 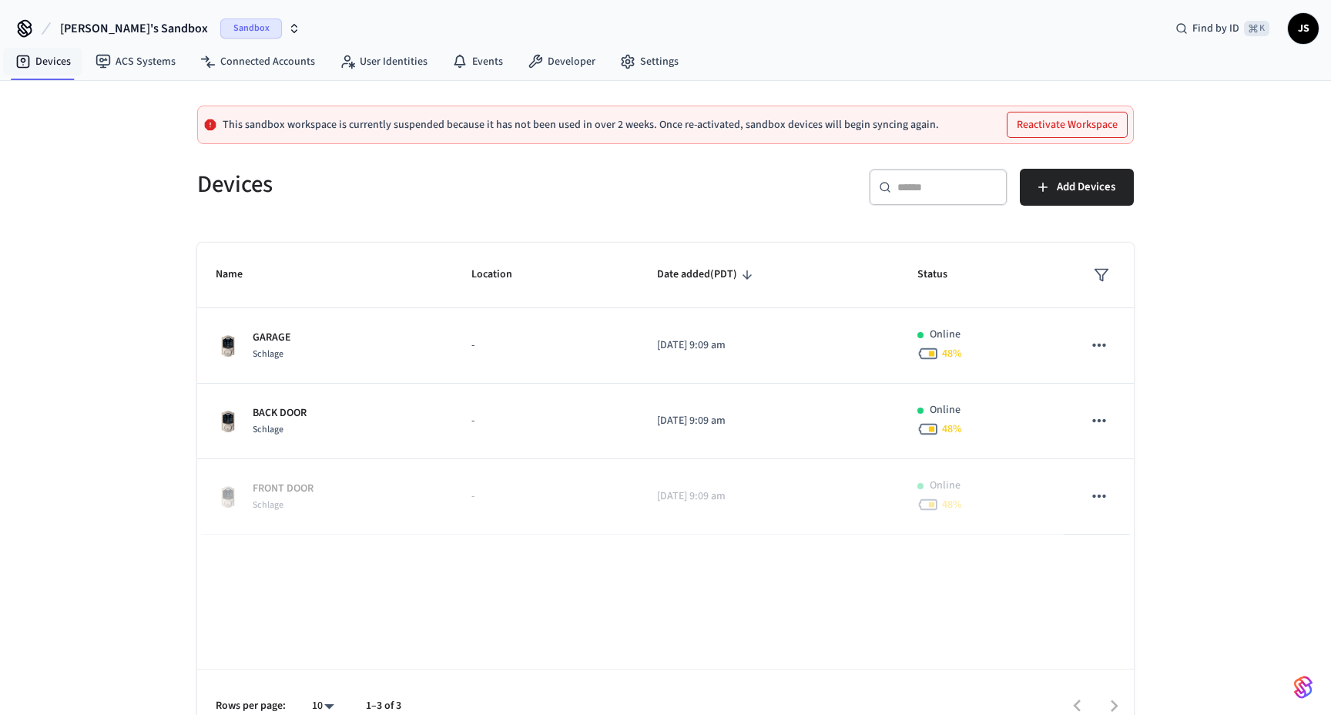 What do you see at coordinates (384, 706) in the screenshot?
I see `p: 1–3 of 3` at bounding box center [384, 706].